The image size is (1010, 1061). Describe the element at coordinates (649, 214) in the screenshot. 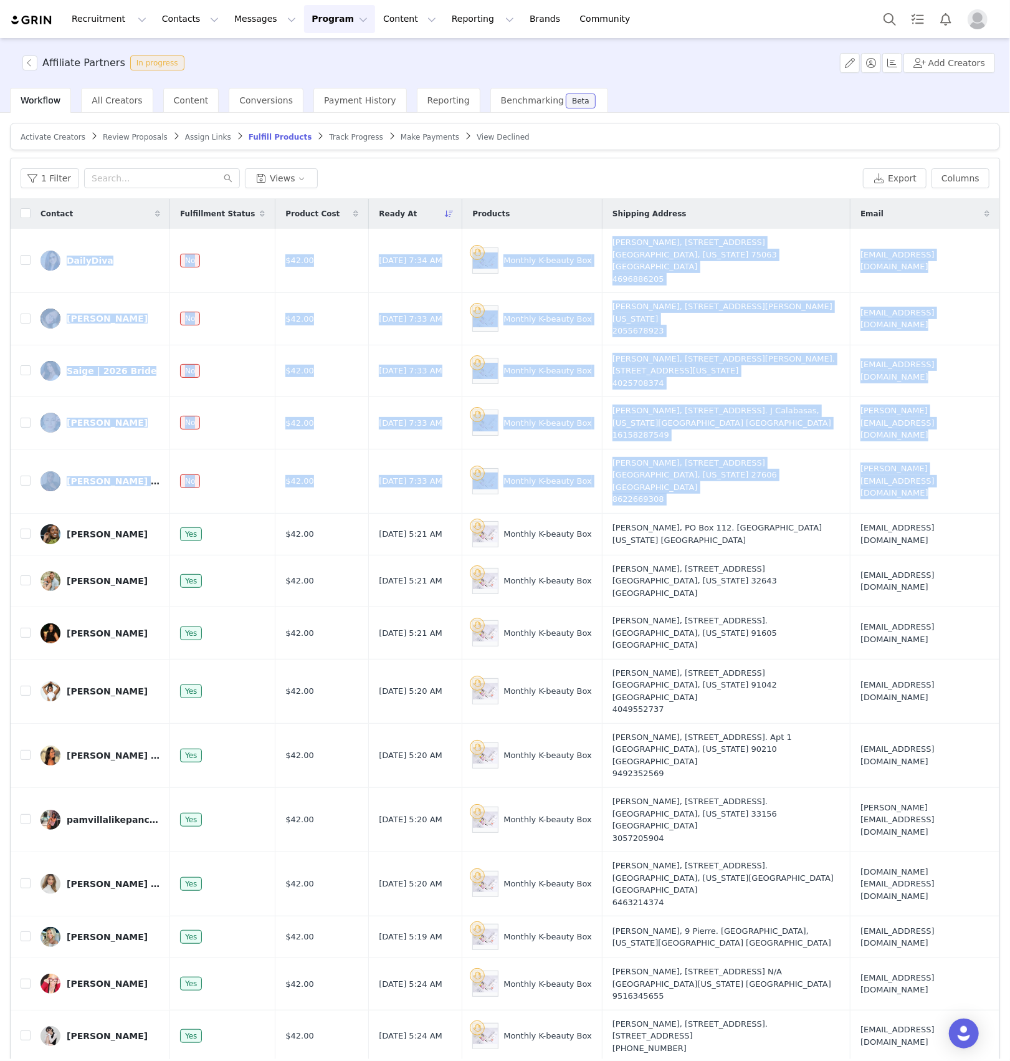

I see `span: Shipping Address` at that location.